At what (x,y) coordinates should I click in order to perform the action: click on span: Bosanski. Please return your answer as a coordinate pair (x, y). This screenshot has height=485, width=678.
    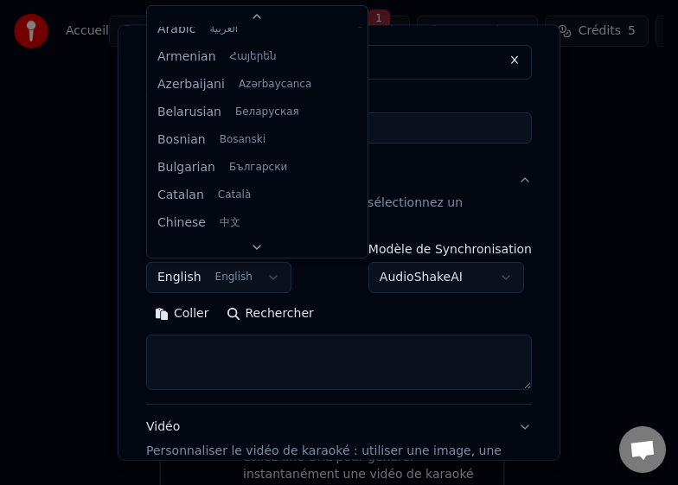
    Looking at the image, I should click on (242, 140).